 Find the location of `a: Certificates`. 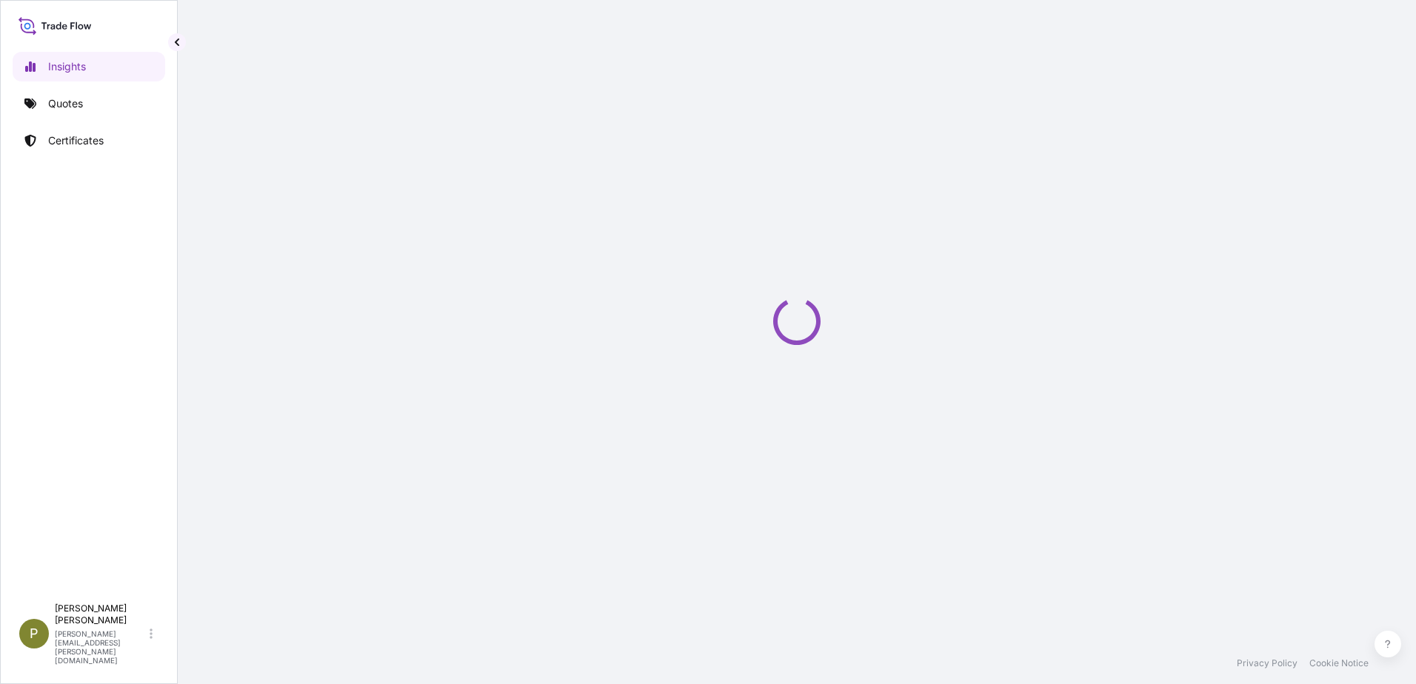

a: Certificates is located at coordinates (89, 141).